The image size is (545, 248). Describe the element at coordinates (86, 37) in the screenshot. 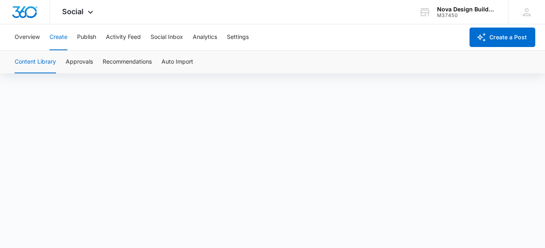

I see `button: Publish` at that location.